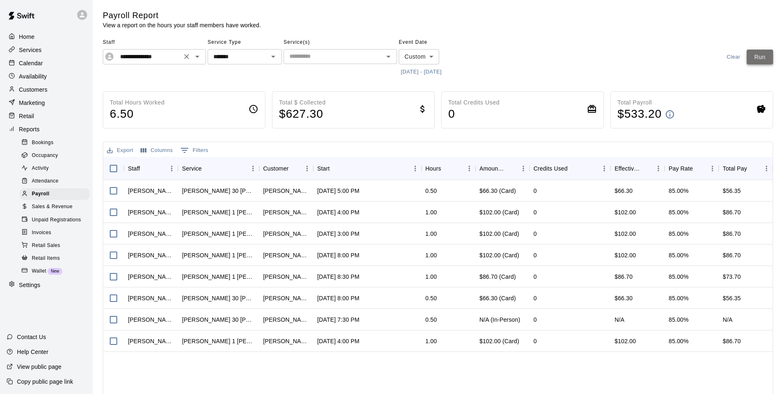 The width and height of the screenshot is (783, 394). What do you see at coordinates (367, 168) in the screenshot?
I see `div: Start` at bounding box center [367, 168].